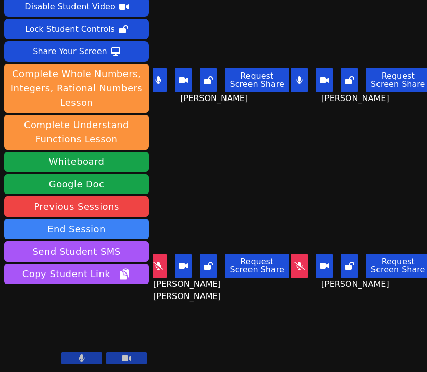 The height and width of the screenshot is (372, 427). What do you see at coordinates (76, 184) in the screenshot?
I see `a: Google Doc` at bounding box center [76, 184].